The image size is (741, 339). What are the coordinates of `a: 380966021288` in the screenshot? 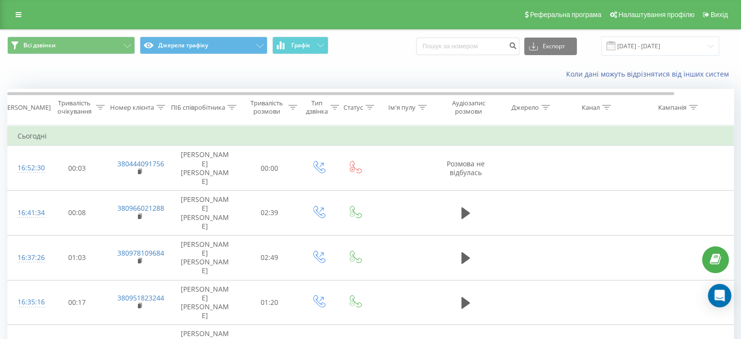 It's located at (141, 208).